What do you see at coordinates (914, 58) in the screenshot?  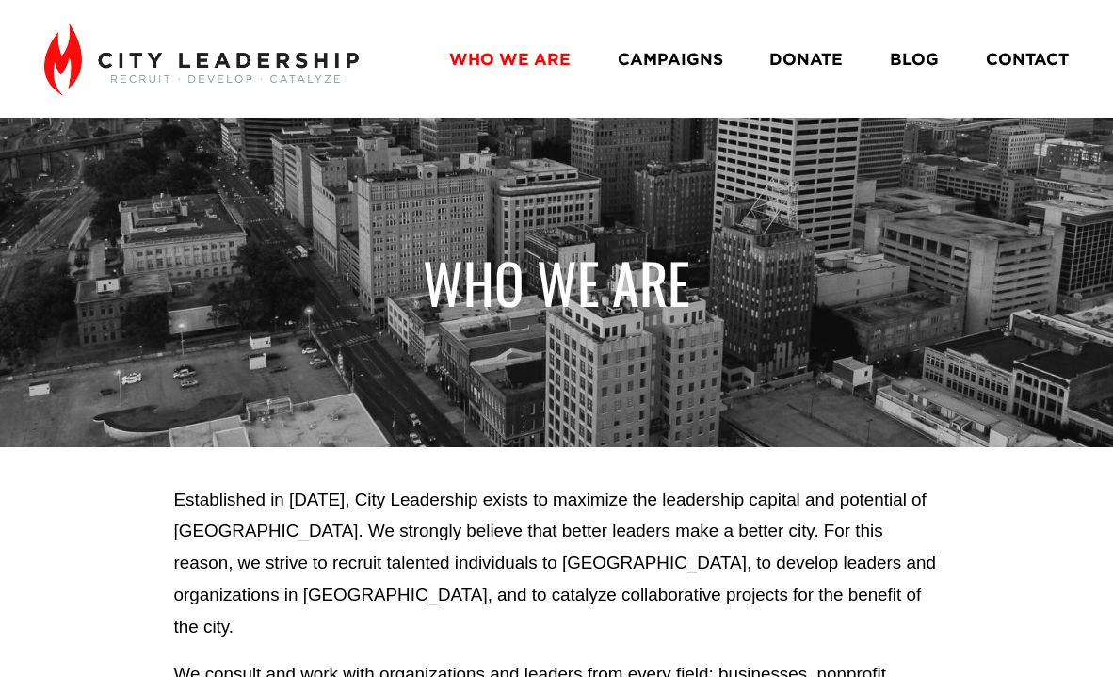 I see `a: BLOG` at bounding box center [914, 58].